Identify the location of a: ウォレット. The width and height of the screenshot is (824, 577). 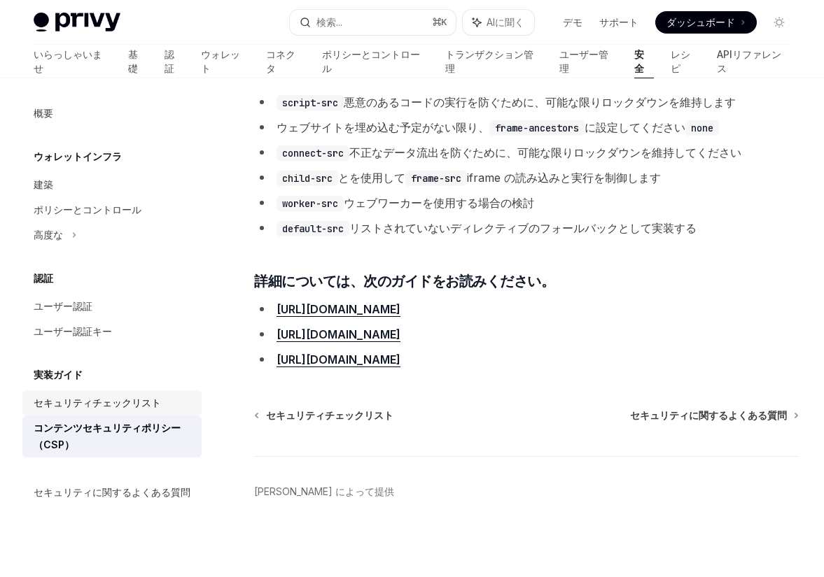
(225, 62).